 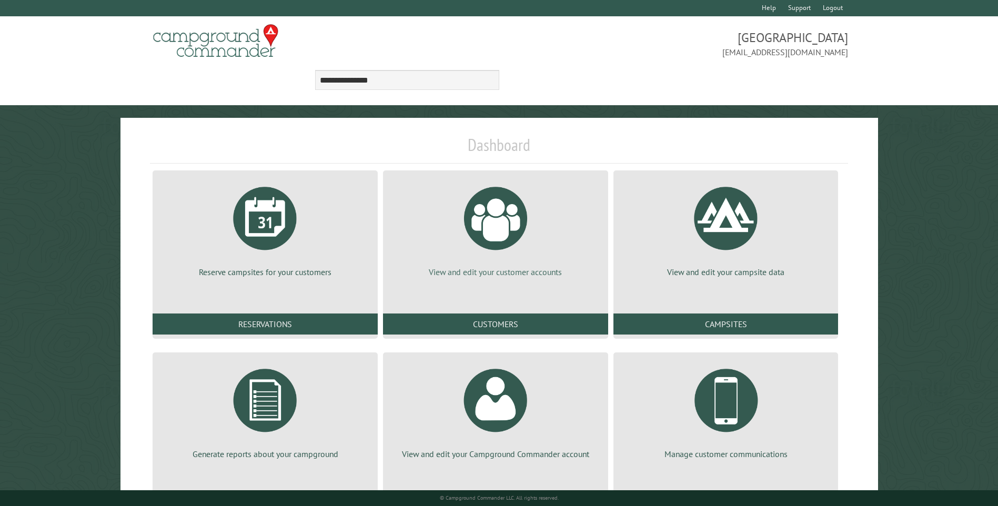 I want to click on h1: Dashboard, so click(x=499, y=149).